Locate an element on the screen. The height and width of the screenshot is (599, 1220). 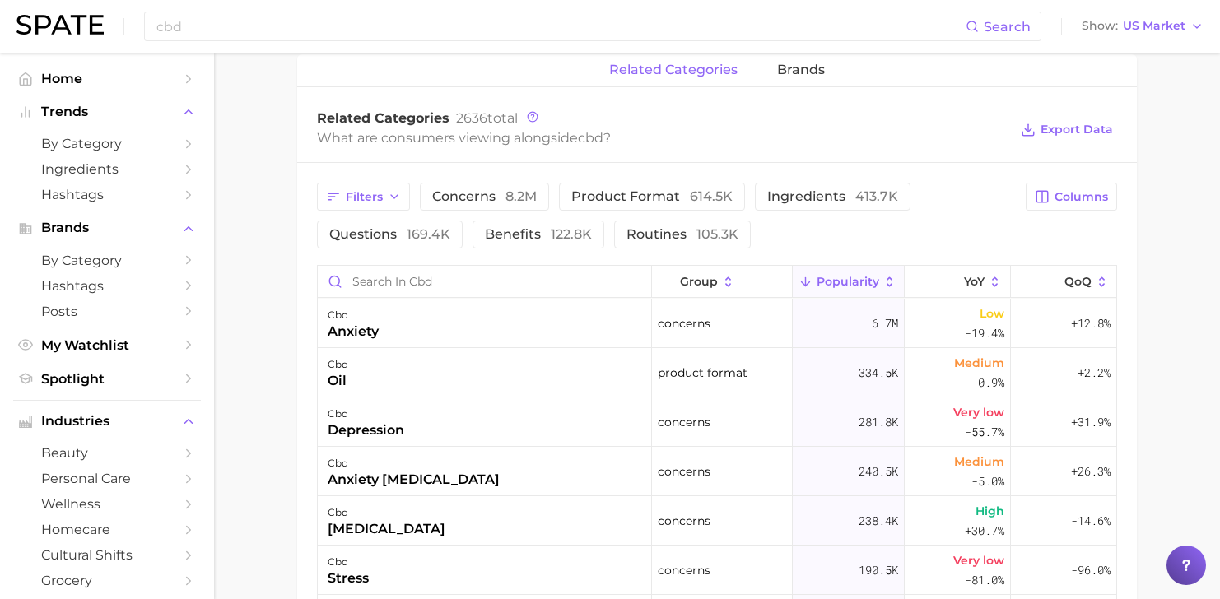
span: 122.8k is located at coordinates (571, 234).